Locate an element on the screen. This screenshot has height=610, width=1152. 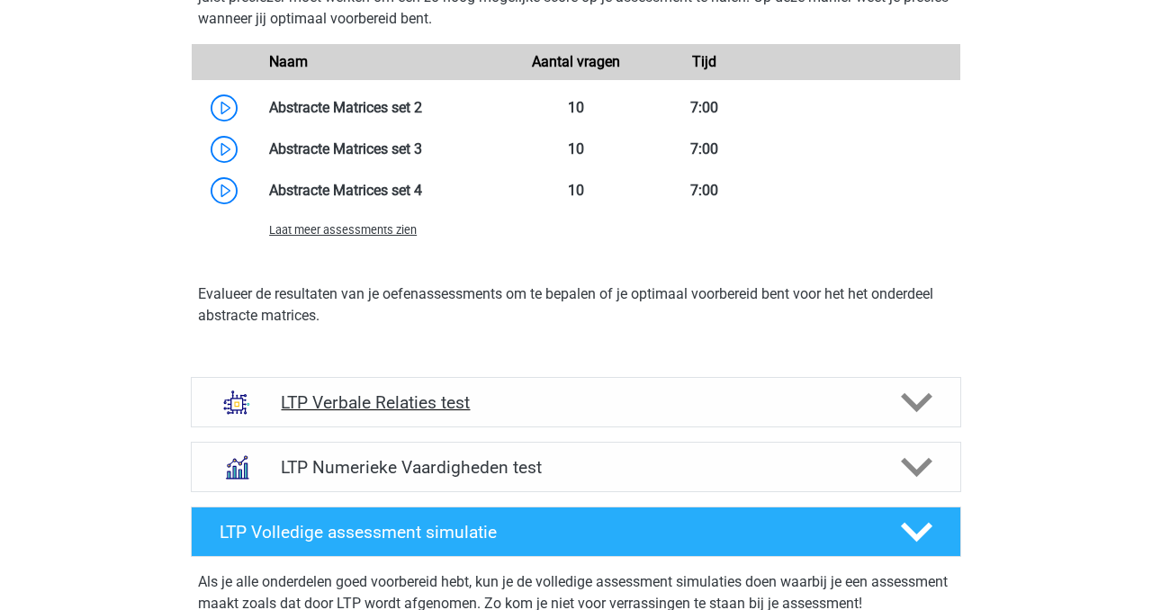
h4: LTP Volledige assessment simulatie is located at coordinates (545, 532).